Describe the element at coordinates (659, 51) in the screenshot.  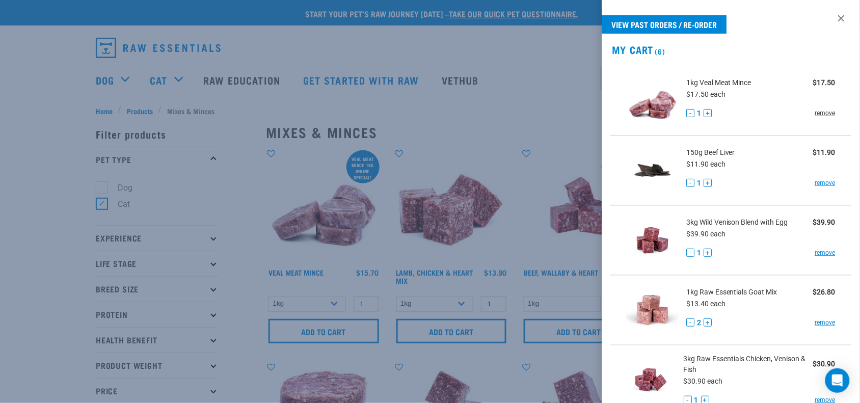
I see `span: (6)` at that location.